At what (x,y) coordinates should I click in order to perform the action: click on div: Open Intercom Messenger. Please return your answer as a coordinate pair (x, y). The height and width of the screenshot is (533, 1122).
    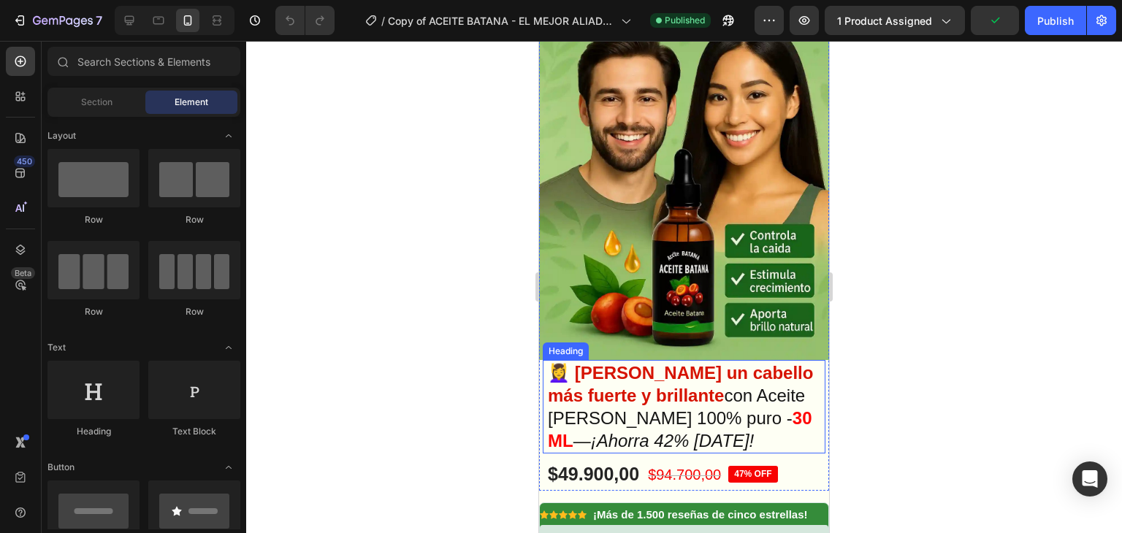
    Looking at the image, I should click on (1090, 479).